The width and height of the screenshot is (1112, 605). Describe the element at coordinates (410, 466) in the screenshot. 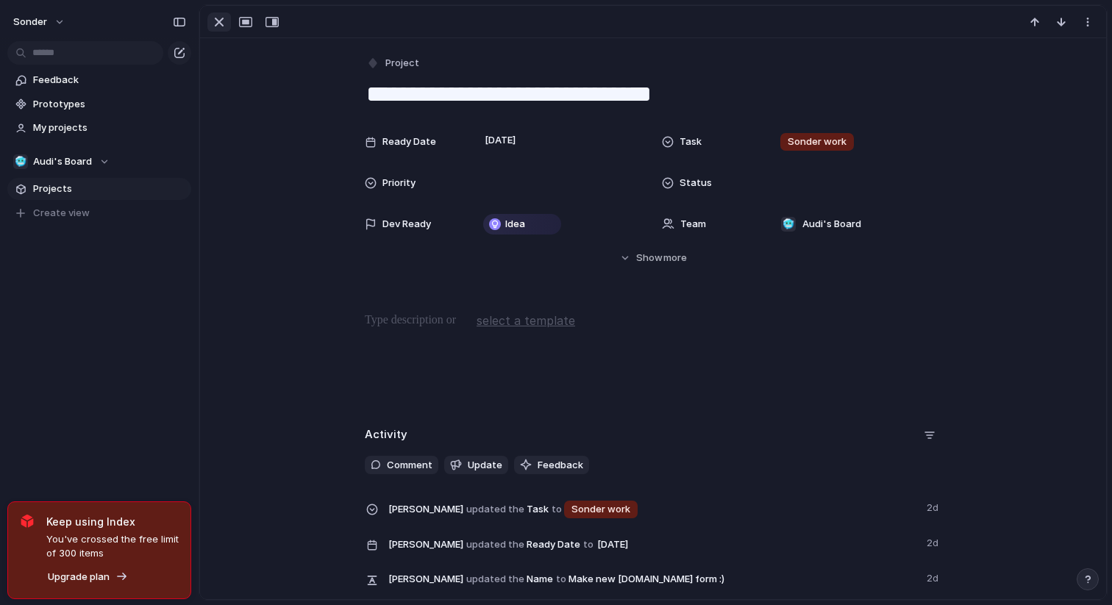

I see `span: Comment` at that location.